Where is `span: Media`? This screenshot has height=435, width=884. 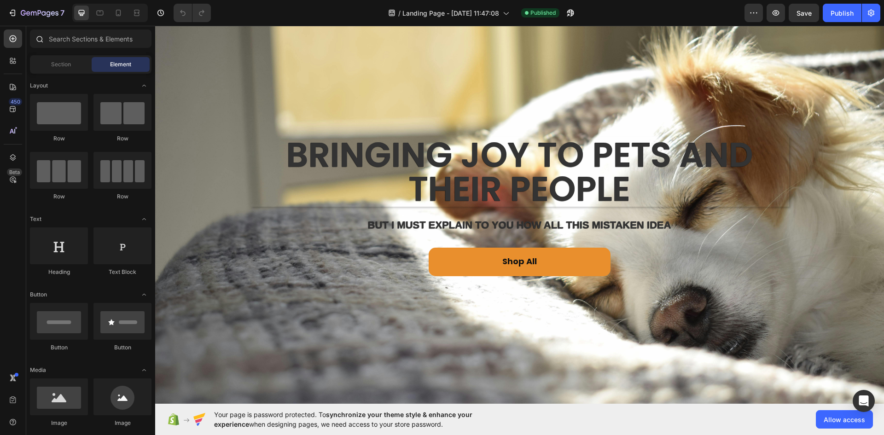 span: Media is located at coordinates (38, 370).